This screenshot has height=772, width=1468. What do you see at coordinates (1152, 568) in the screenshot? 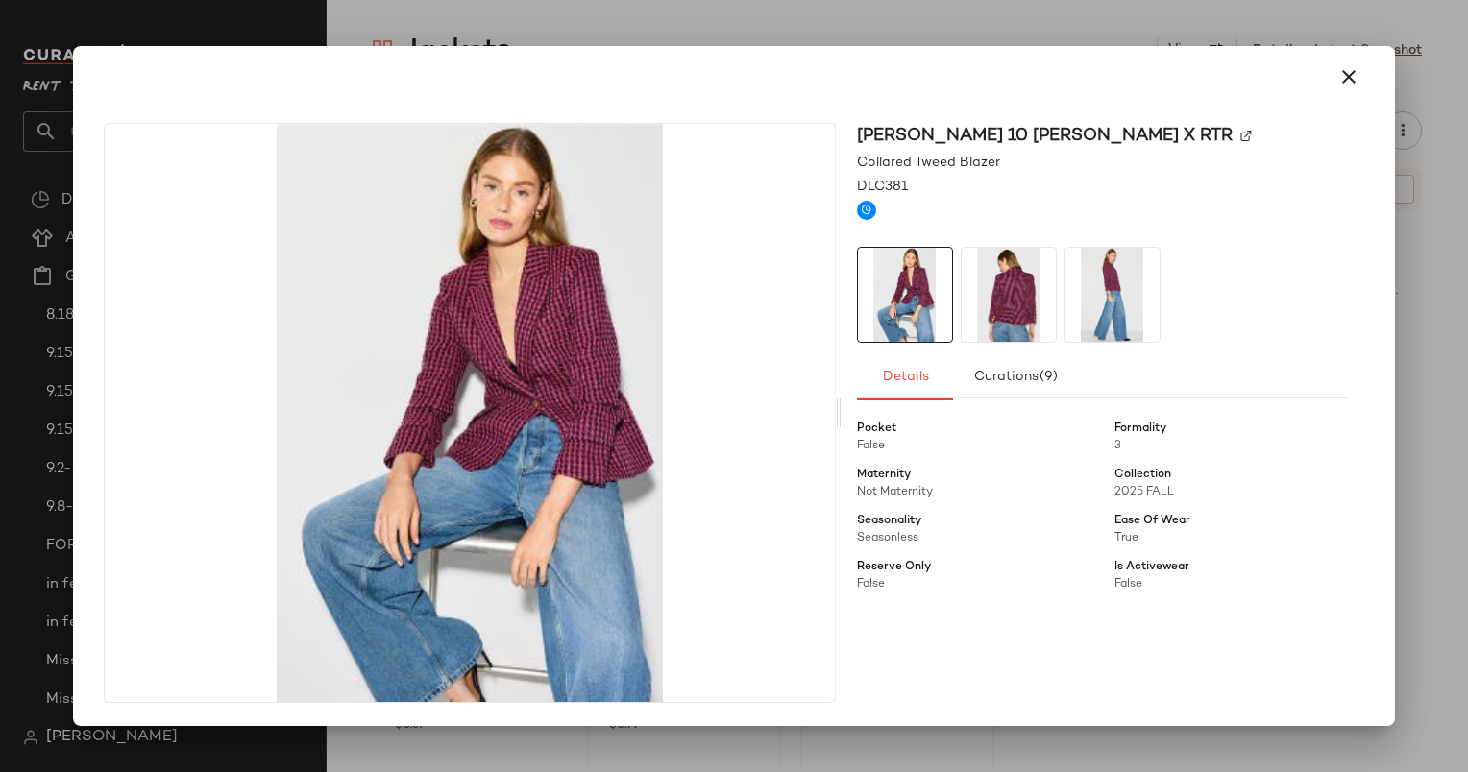
I see `span: Is Activewear` at bounding box center [1152, 568].